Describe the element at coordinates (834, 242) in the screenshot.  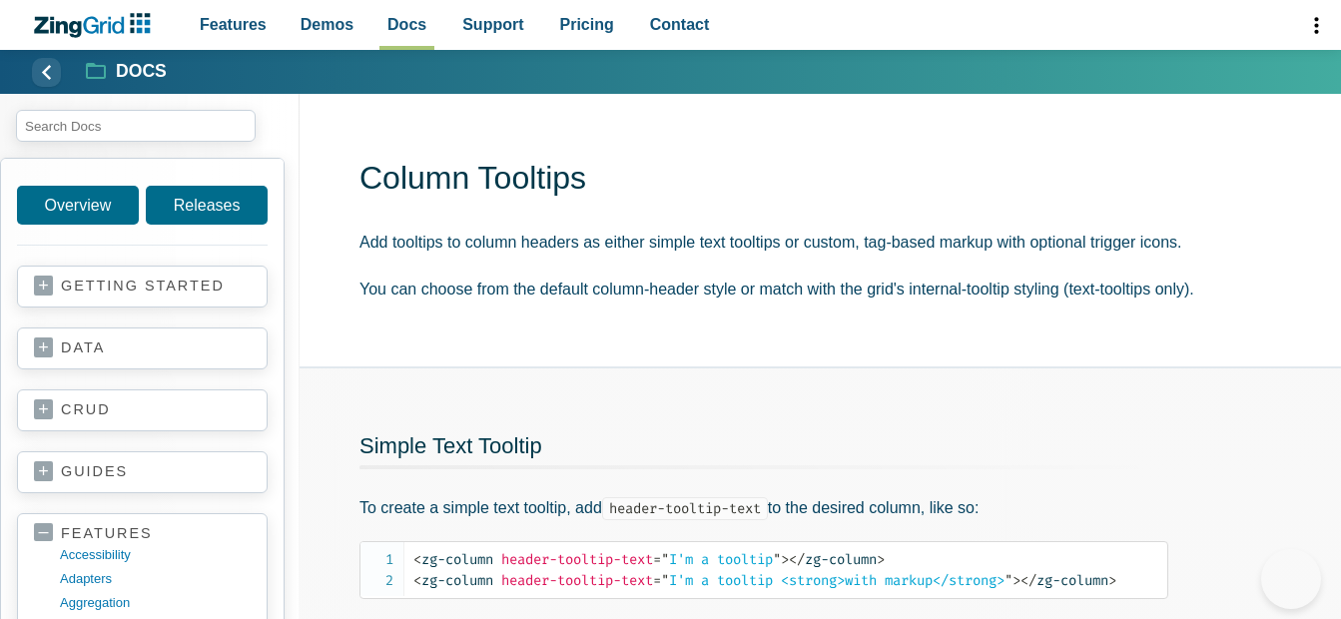
I see `p: Add tooltips to column headers as either simple text tooltips or custom, tag-based markup with op...` at that location.